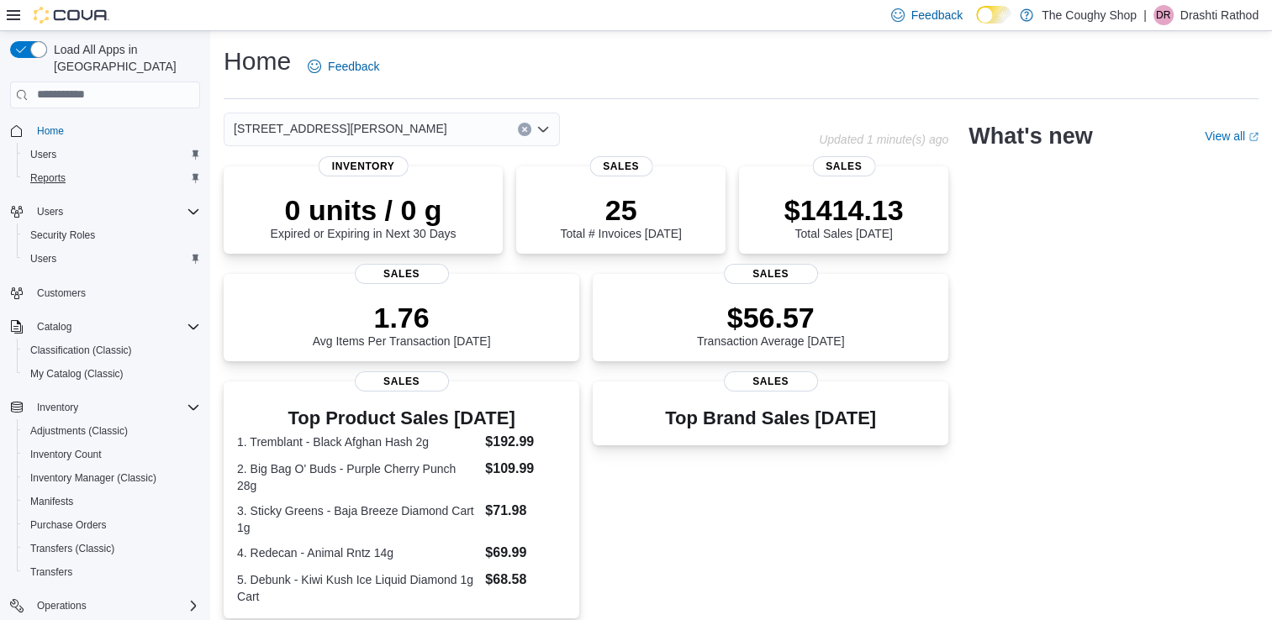 The image size is (1272, 620). I want to click on span: Operations, so click(115, 606).